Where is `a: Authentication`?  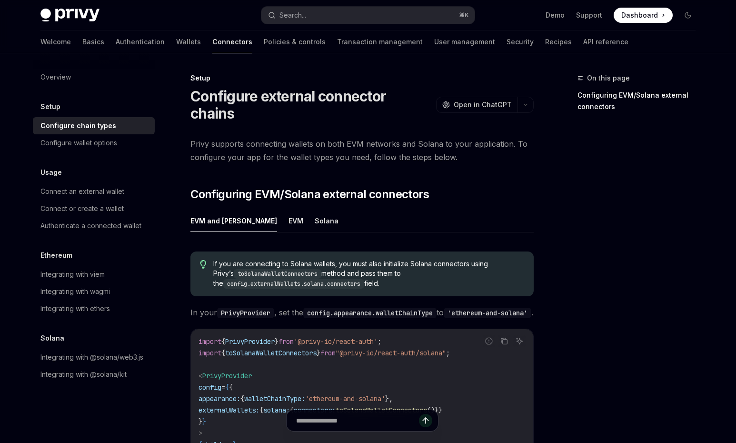
a: Authentication is located at coordinates (140, 42).